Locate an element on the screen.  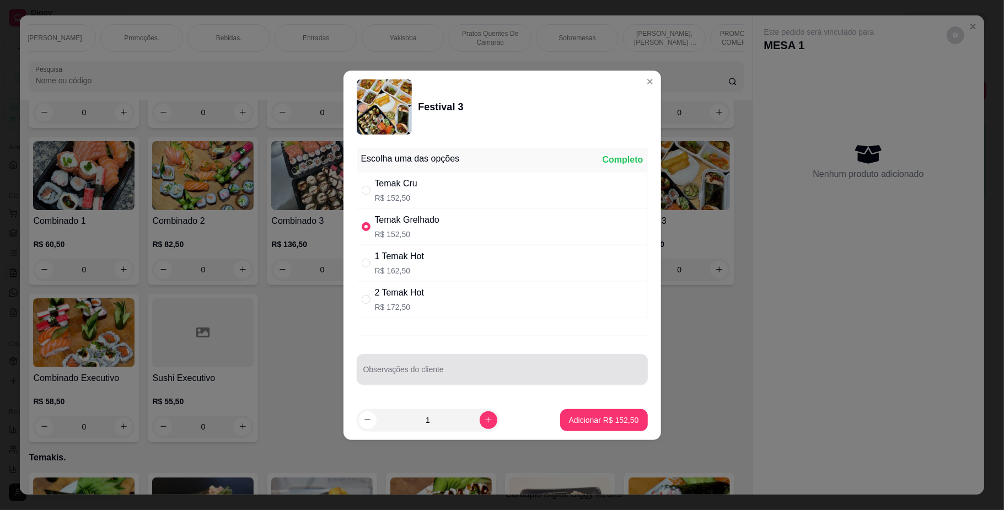
div: Temak Grelhado is located at coordinates (407, 220).